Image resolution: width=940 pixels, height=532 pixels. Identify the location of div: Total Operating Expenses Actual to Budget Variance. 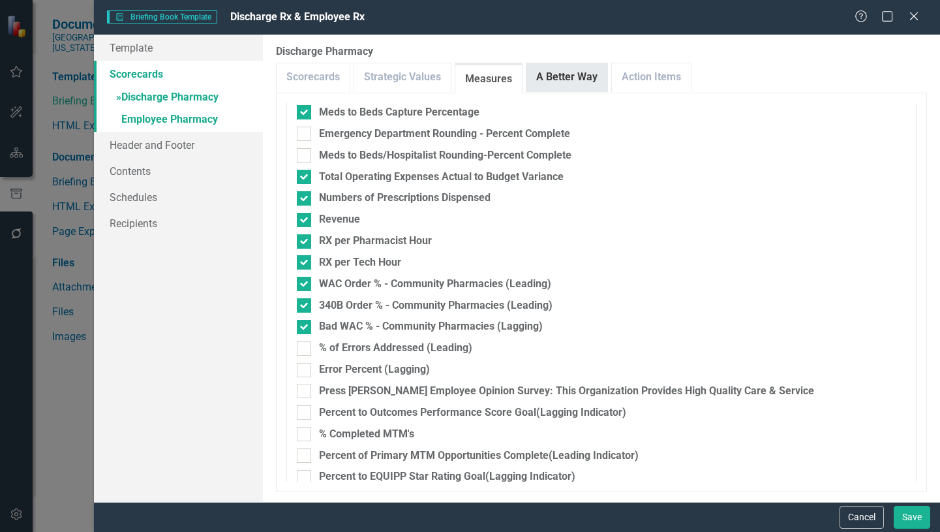
(441, 177).